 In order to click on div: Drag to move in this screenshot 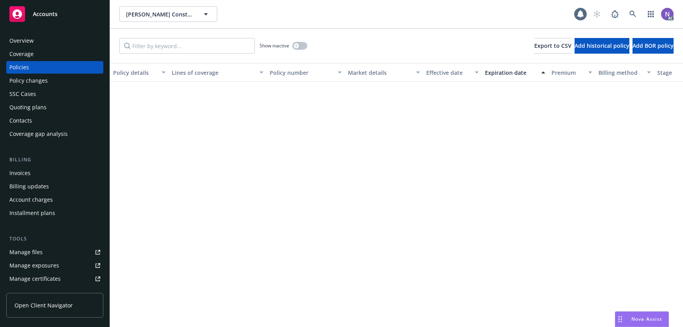, I will do `click(620, 319)`.